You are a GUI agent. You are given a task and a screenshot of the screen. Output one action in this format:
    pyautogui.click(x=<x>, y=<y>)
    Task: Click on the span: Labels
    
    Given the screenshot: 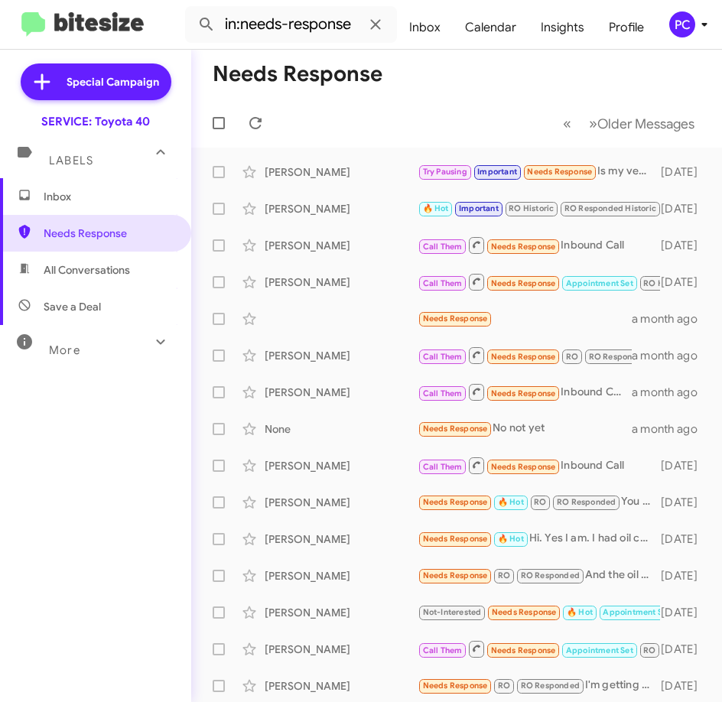 What is the action you would take?
    pyautogui.click(x=71, y=161)
    